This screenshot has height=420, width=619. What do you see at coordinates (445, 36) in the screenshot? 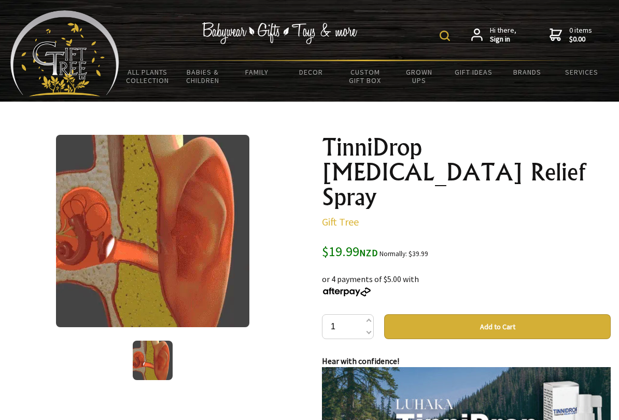
I see `img: product search` at bounding box center [445, 36].